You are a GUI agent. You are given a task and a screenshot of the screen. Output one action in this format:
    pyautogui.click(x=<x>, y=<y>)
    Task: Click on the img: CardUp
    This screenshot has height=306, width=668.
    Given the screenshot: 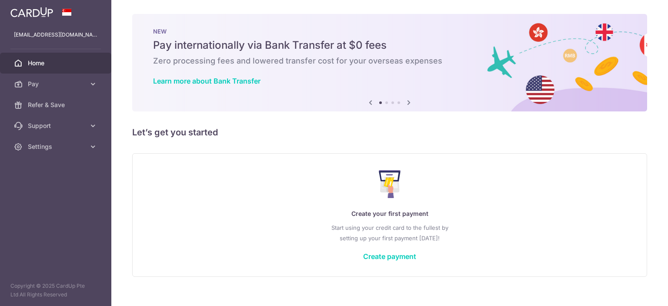 What is the action you would take?
    pyautogui.click(x=32, y=12)
    